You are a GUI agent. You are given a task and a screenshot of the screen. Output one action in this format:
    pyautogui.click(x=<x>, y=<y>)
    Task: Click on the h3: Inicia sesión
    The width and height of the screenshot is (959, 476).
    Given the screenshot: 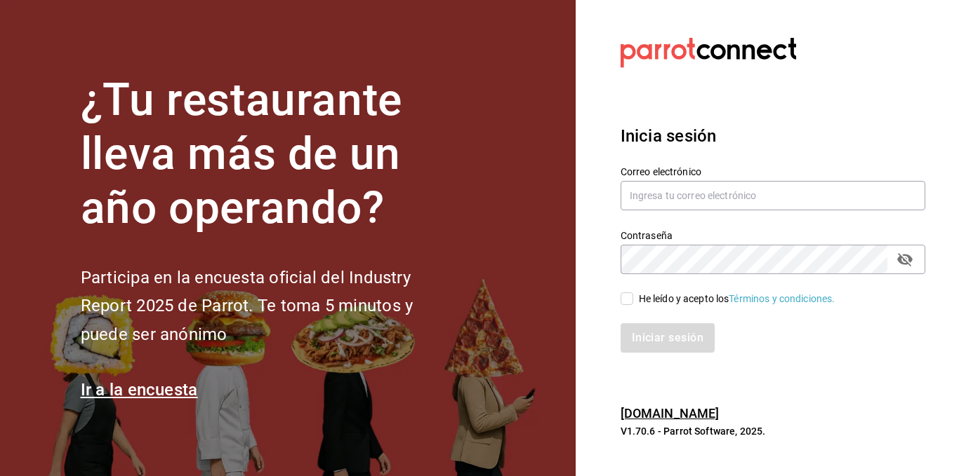 What is the action you would take?
    pyautogui.click(x=773, y=136)
    